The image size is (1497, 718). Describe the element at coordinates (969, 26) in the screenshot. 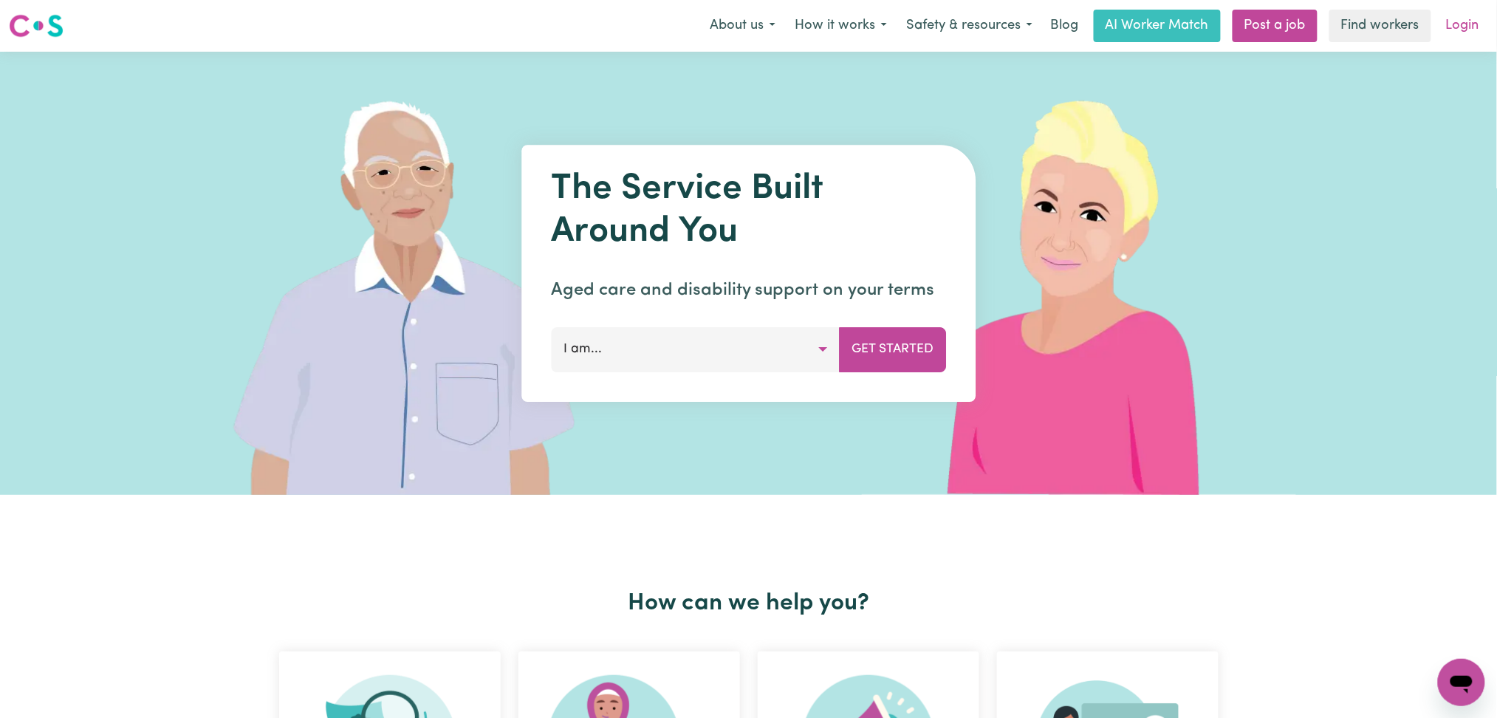

I see `button: Safety & resources` at that location.